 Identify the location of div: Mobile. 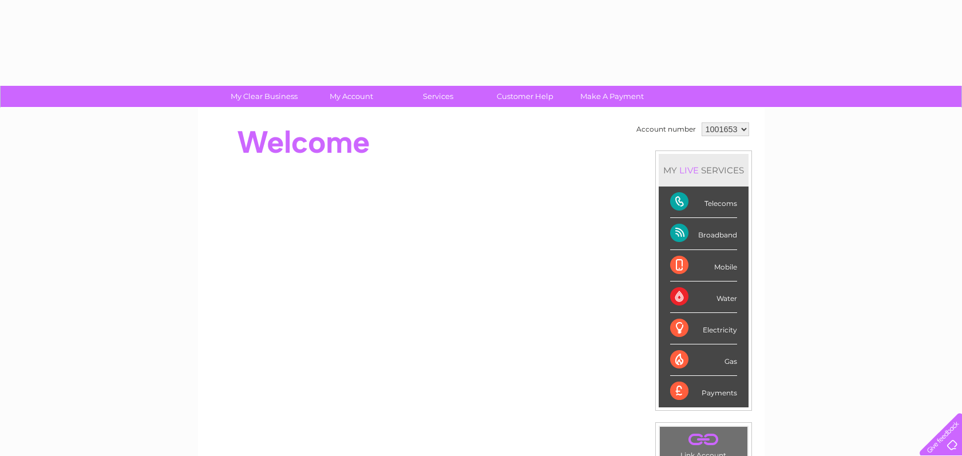
(704, 266).